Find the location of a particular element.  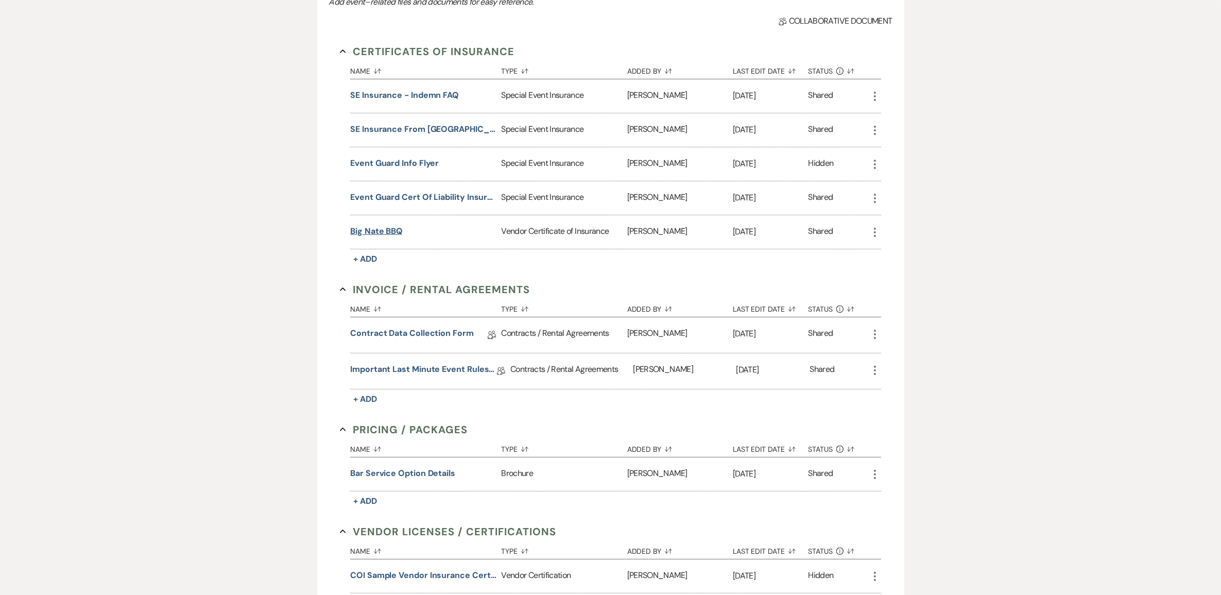

div: Brochure is located at coordinates (564, 474).